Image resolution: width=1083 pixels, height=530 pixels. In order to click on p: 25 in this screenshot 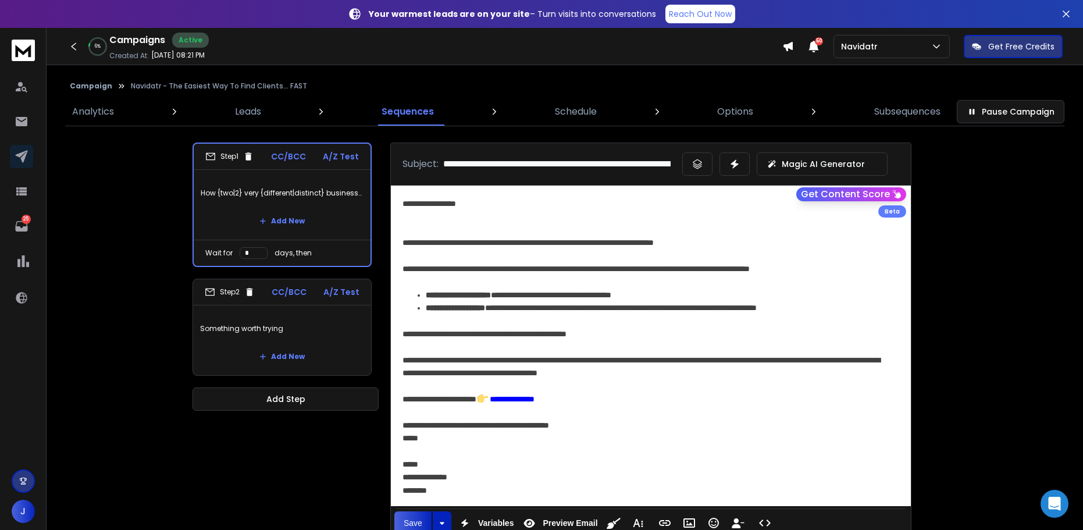, I will do `click(26, 219)`.